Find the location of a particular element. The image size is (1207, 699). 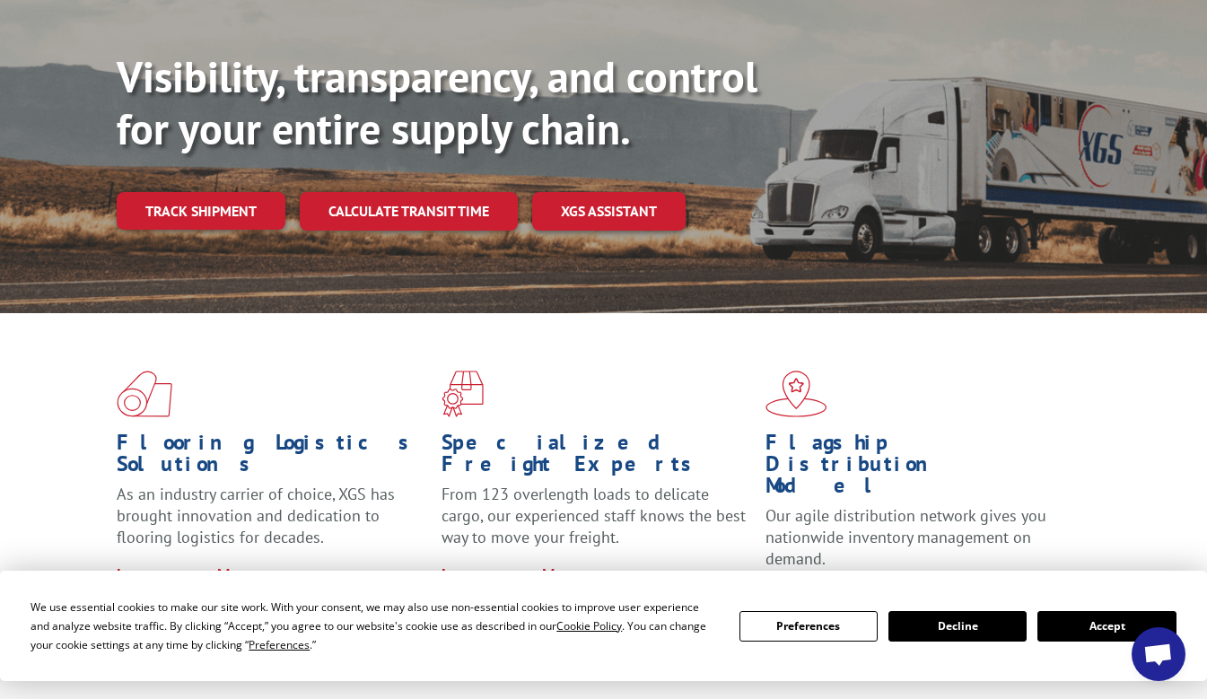

span: Preferences is located at coordinates (279, 644).